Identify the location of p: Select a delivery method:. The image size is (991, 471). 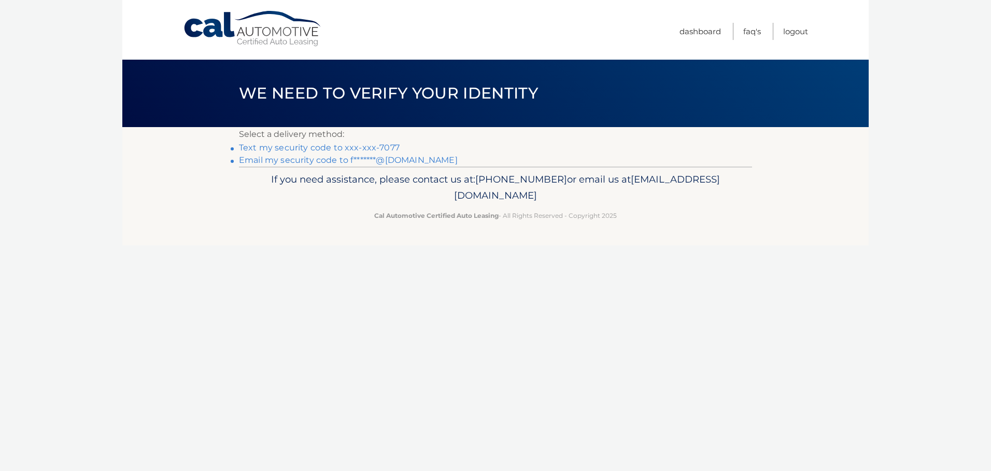
(495, 134).